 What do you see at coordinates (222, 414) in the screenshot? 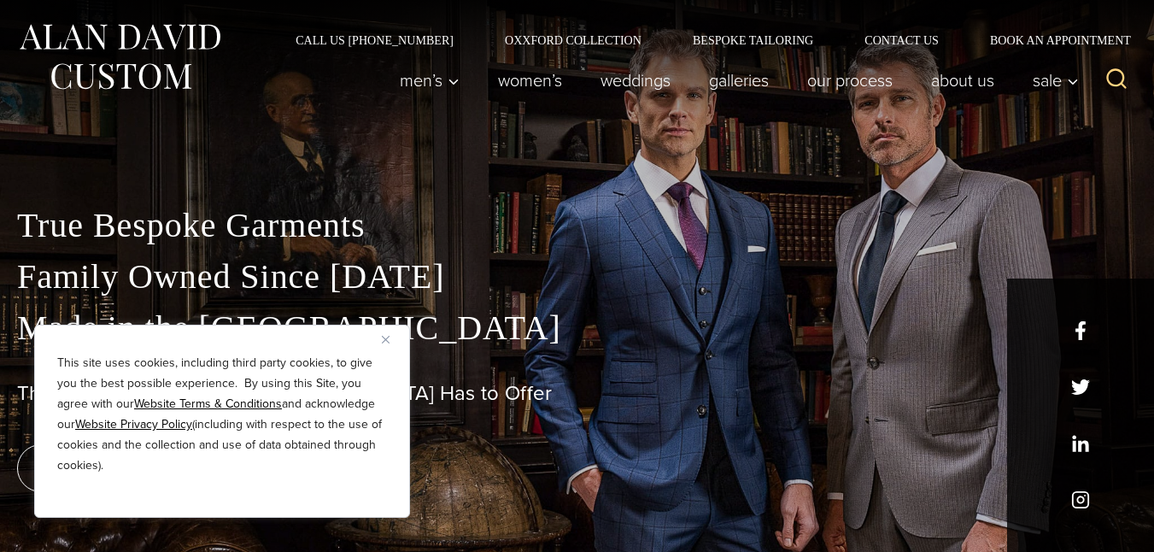
I see `p: This site uses cookies, including third party cookies, to give you the best possible experience. ...` at bounding box center [222, 414].